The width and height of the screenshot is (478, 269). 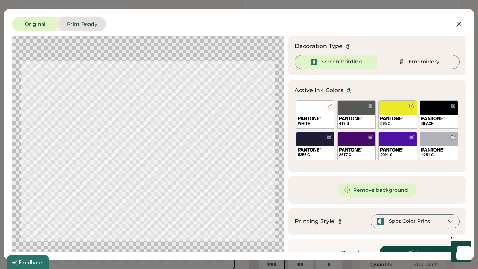 I want to click on div: 395 C, so click(x=398, y=123).